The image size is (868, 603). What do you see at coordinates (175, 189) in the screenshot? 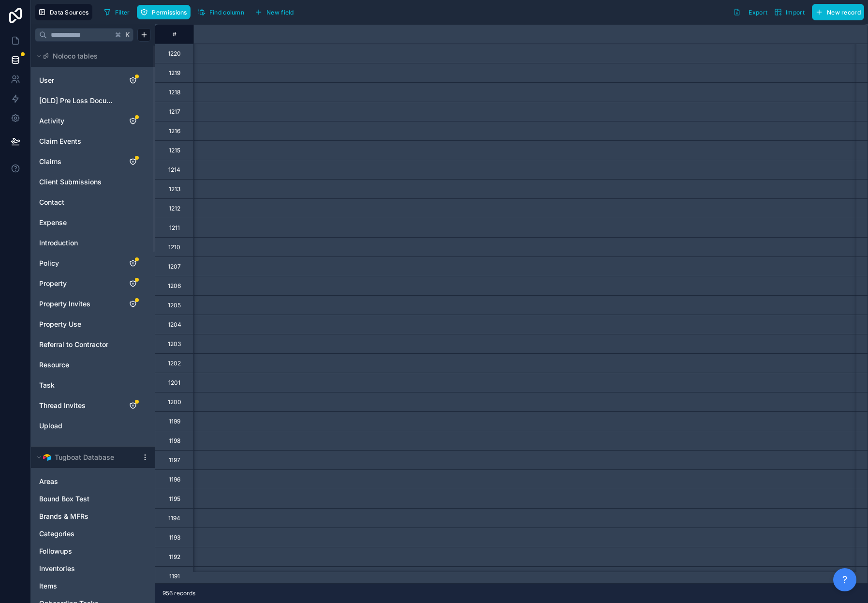
I see `div: 1213` at bounding box center [175, 189].